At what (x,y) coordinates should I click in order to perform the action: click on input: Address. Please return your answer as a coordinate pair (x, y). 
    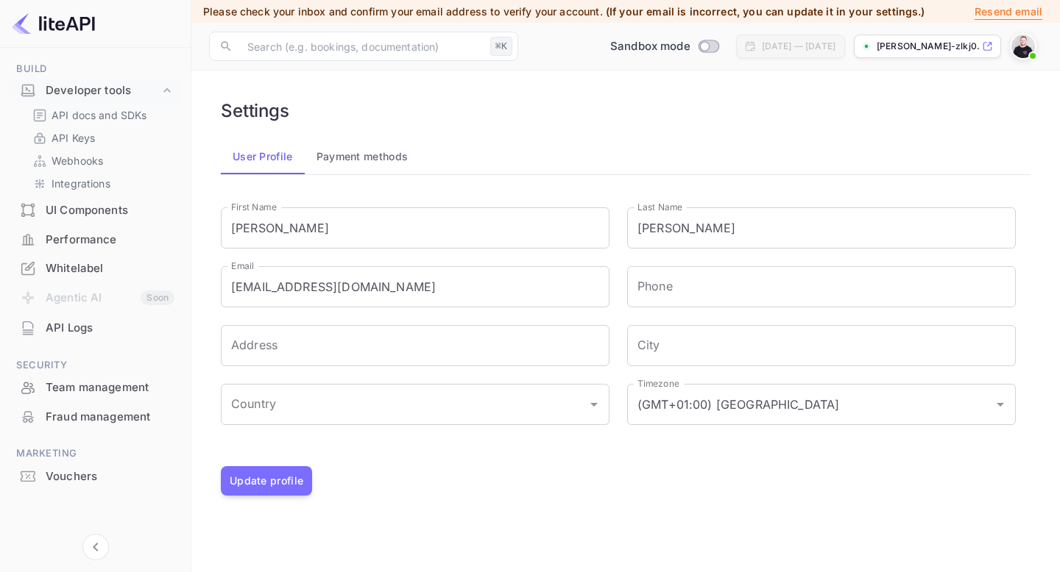
    Looking at the image, I should click on (415, 346).